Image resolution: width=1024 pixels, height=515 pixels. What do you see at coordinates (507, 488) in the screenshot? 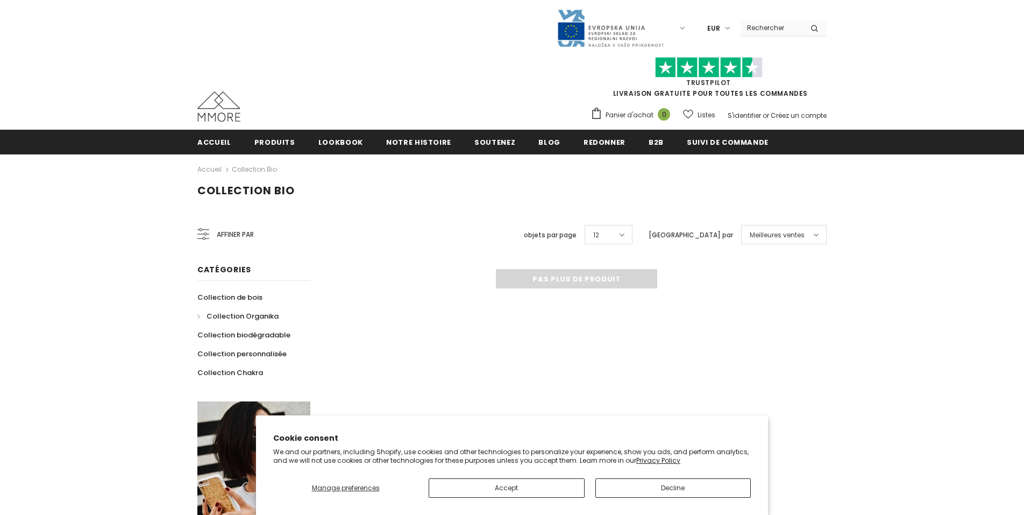
I see `button: Accept` at bounding box center [507, 488].